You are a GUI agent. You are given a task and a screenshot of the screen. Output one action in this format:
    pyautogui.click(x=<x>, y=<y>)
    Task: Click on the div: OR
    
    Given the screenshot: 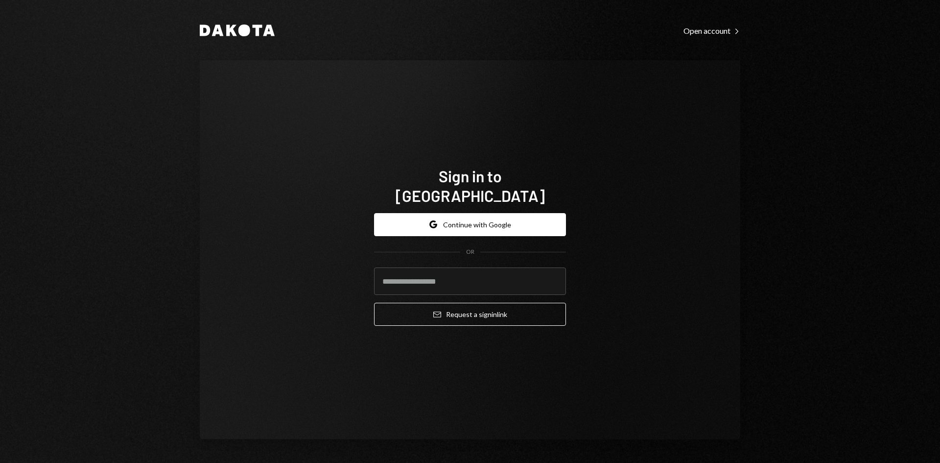 What is the action you would take?
    pyautogui.click(x=470, y=252)
    